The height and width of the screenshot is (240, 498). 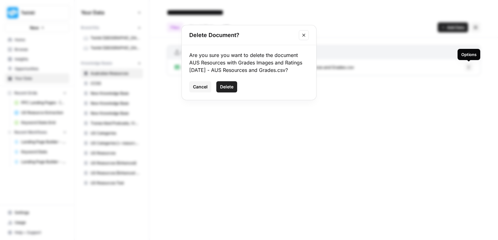 I want to click on div: Options, so click(x=469, y=54).